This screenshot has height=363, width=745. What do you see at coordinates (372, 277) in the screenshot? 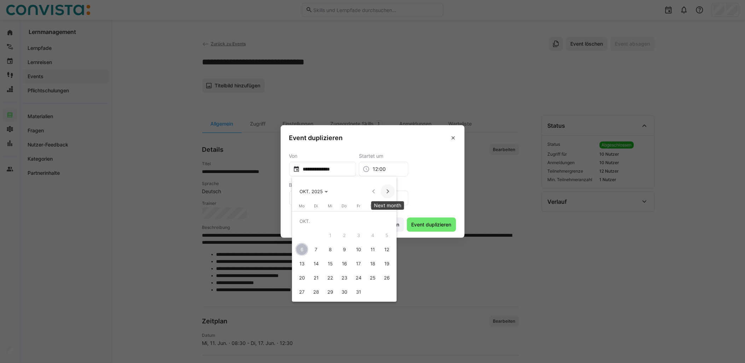
I see `button: 25. Oktober 2025` at bounding box center [372, 277].